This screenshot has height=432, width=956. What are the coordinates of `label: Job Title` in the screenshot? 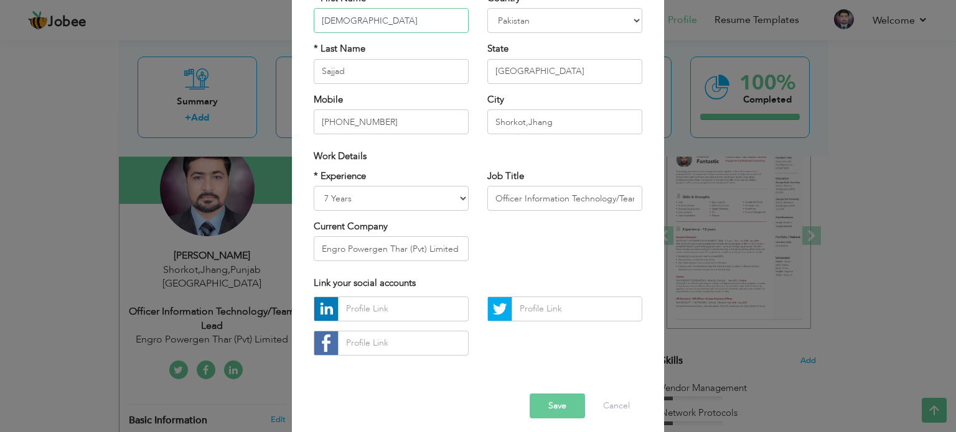 It's located at (505, 176).